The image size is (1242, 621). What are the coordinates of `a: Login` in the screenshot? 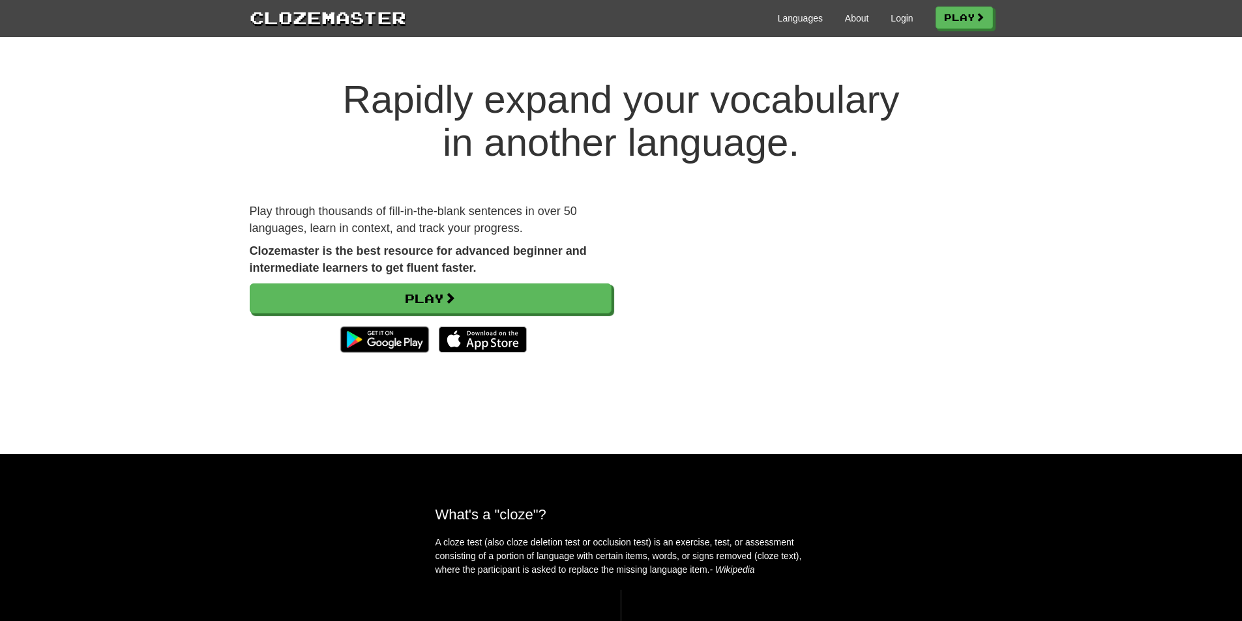 It's located at (901, 18).